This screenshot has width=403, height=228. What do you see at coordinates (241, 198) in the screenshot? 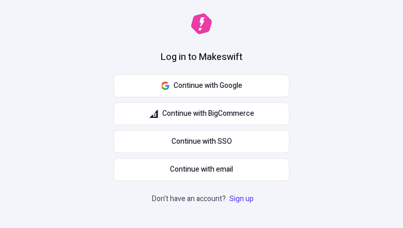
I see `a: Sign up` at bounding box center [241, 198].